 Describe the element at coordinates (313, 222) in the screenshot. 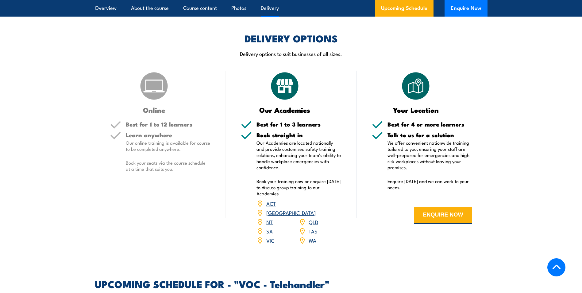

I see `a: QLD` at that location.